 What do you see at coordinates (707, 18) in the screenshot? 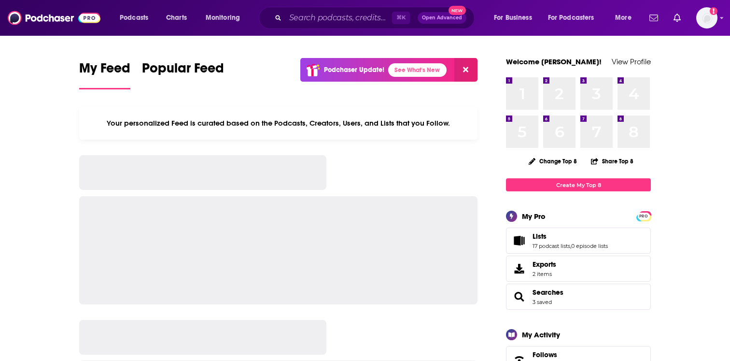
I see `img: User Profile` at bounding box center [707, 18].